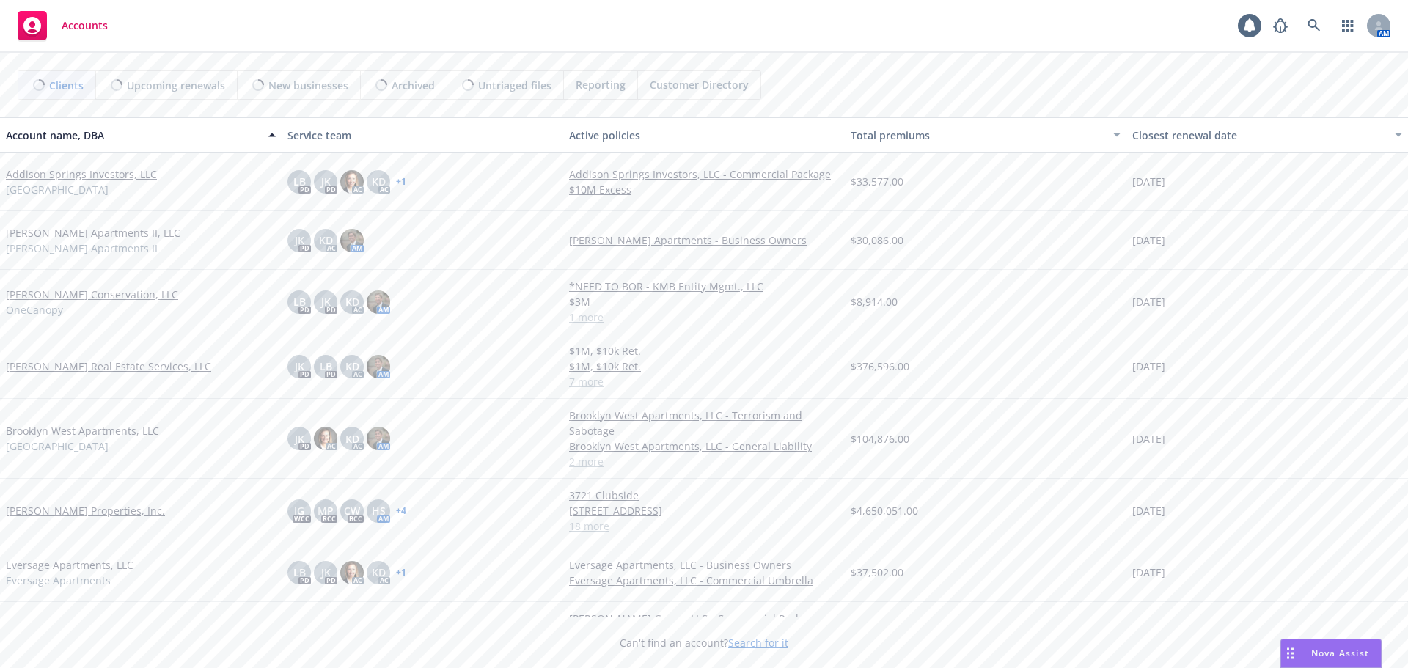  I want to click on a: Addison Springs Investors, LLC, so click(81, 174).